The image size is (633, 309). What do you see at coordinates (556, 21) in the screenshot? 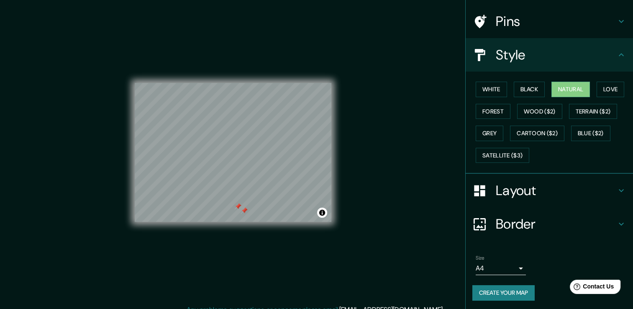
I see `h4: Pins` at bounding box center [556, 21].